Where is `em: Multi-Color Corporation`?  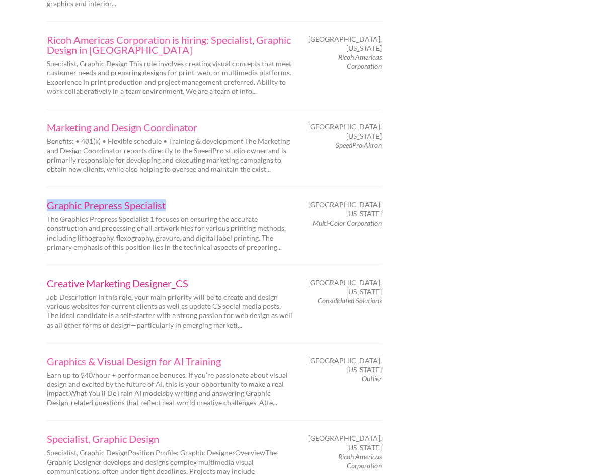
em: Multi-Color Corporation is located at coordinates (347, 223).